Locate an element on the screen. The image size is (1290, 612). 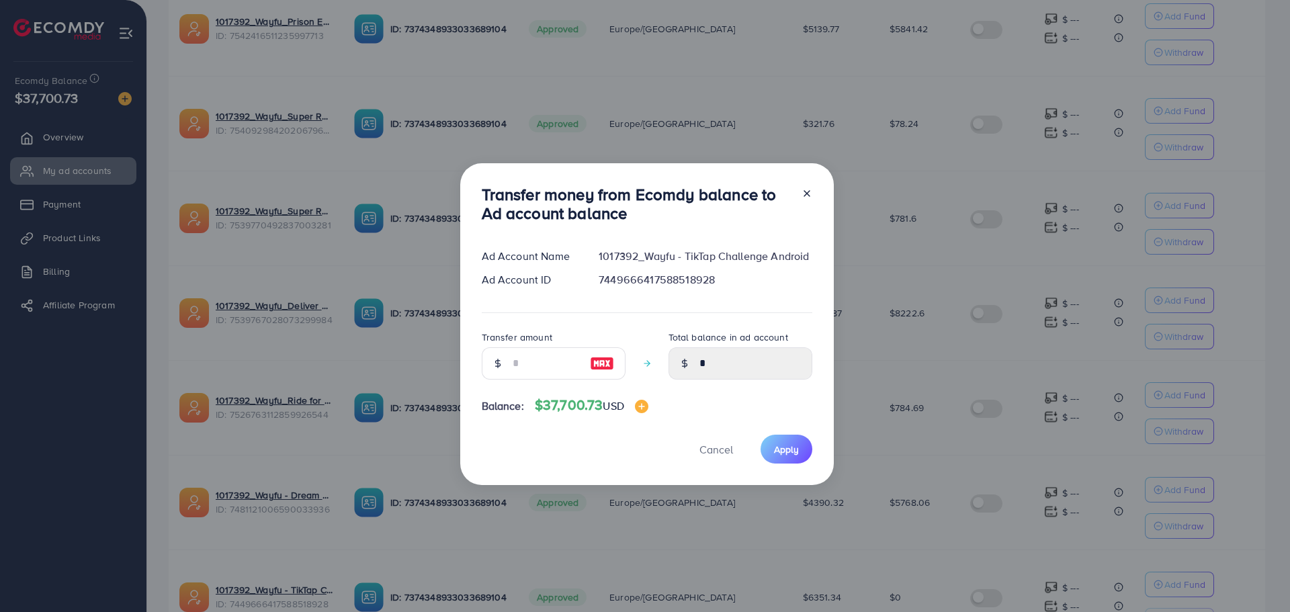
label: Transfer amount is located at coordinates (517, 337).